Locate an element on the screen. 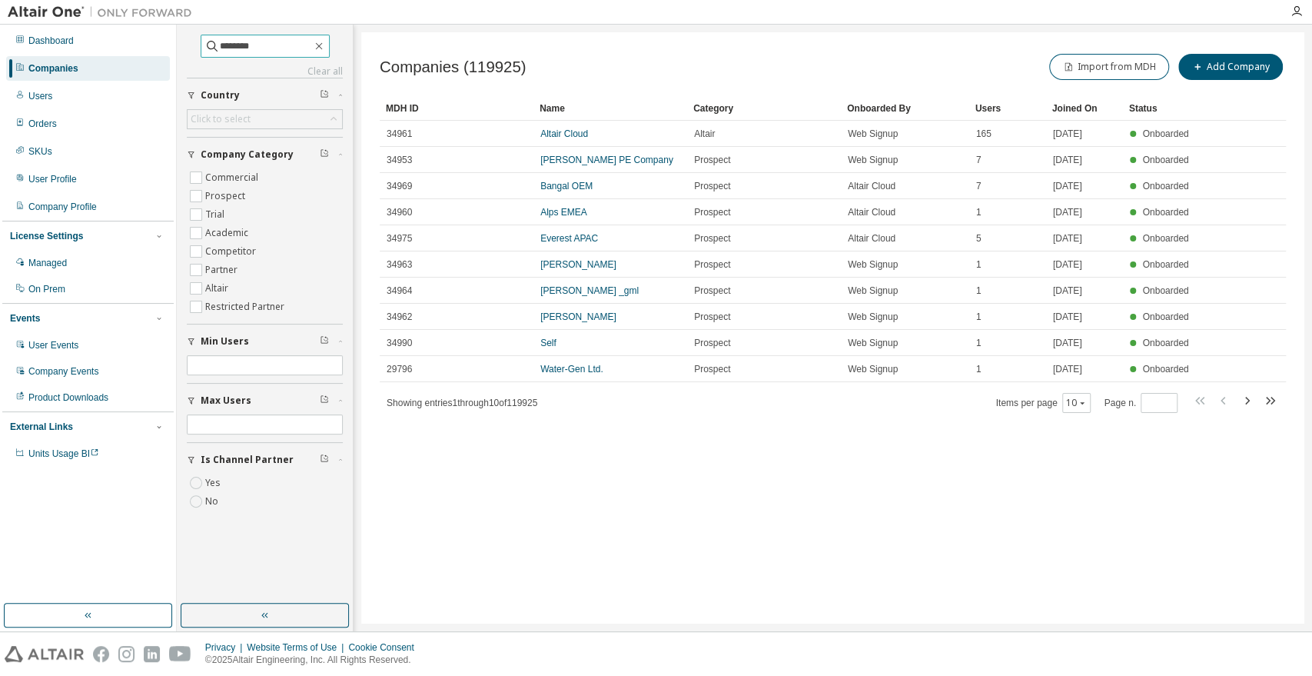 The height and width of the screenshot is (676, 1312). div: Onboarded By is located at coordinates (905, 108).